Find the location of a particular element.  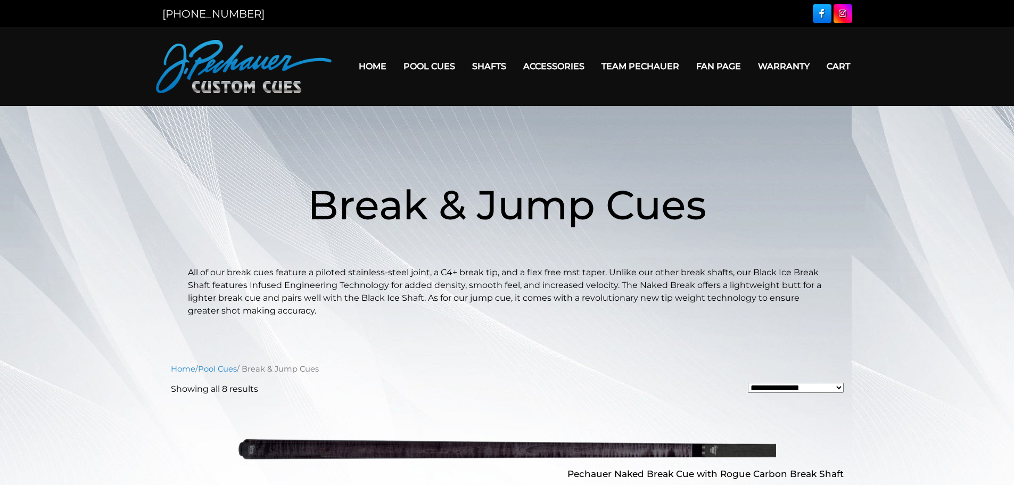

img: Pechauer Custom Cues is located at coordinates (244, 67).